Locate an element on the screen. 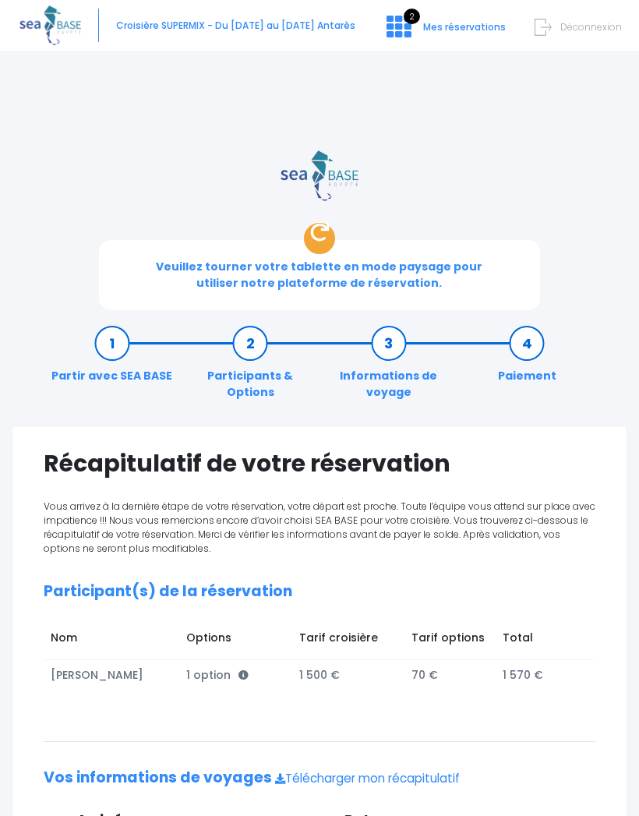 This screenshot has height=816, width=639. td: Total is located at coordinates (538, 641).